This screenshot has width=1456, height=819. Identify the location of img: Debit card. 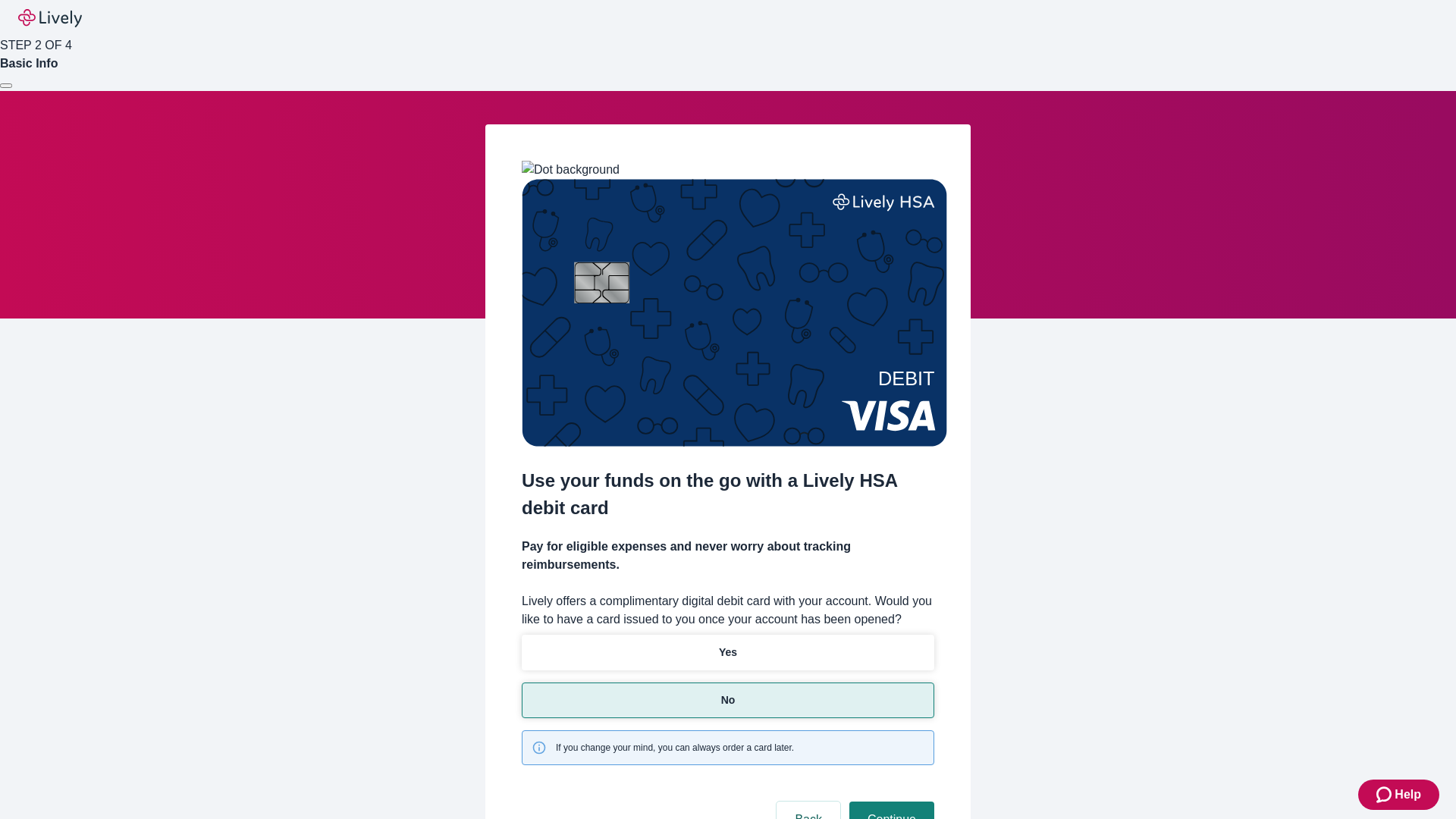
(734, 312).